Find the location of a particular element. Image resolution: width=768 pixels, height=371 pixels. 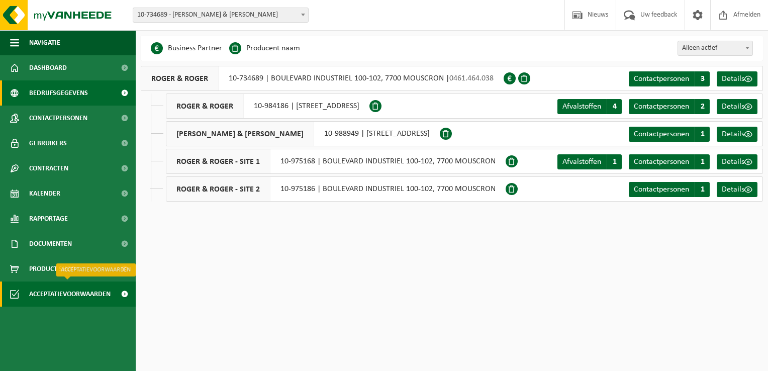

span: 4 is located at coordinates (614, 107).